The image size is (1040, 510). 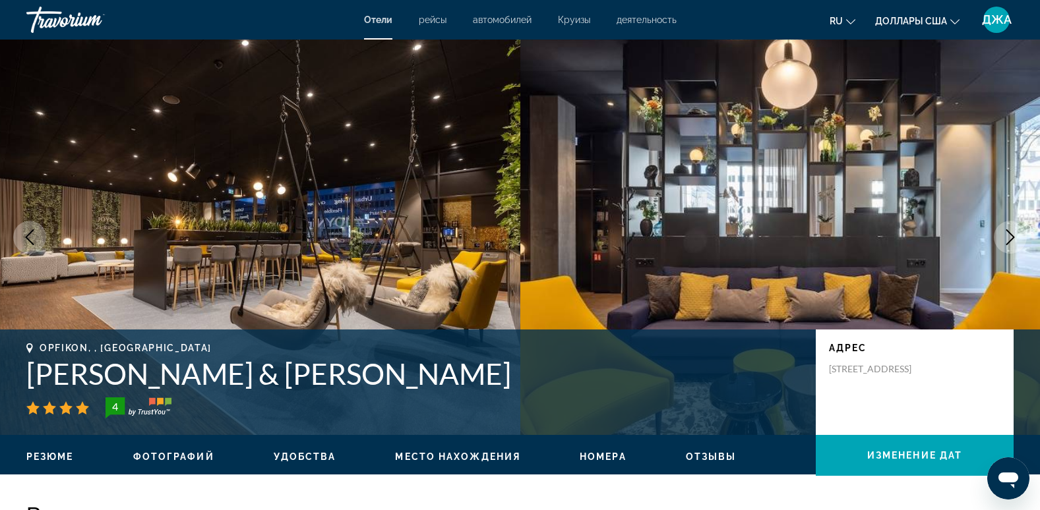 What do you see at coordinates (1010, 237) in the screenshot?
I see `button: Следующее изображение` at bounding box center [1010, 237].